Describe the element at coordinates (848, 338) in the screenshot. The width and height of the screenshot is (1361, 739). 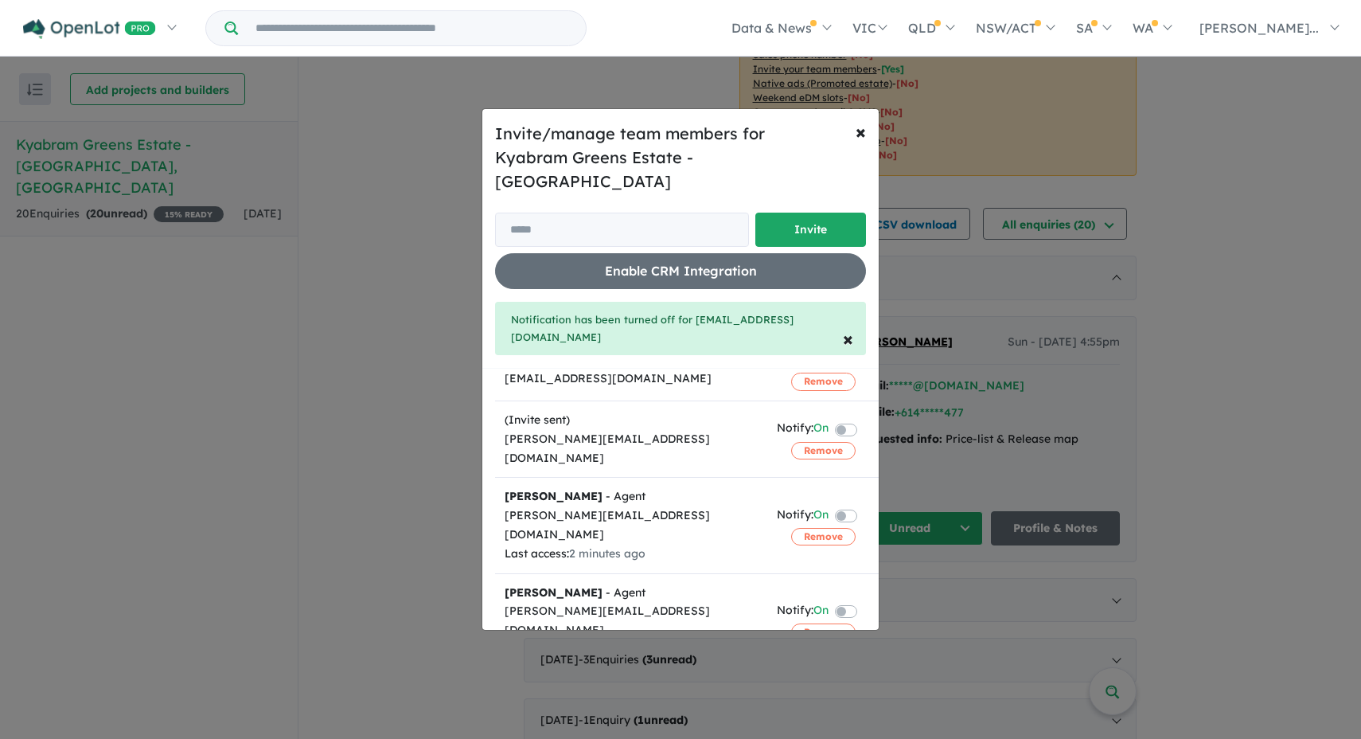
I see `button: Close` at that location.